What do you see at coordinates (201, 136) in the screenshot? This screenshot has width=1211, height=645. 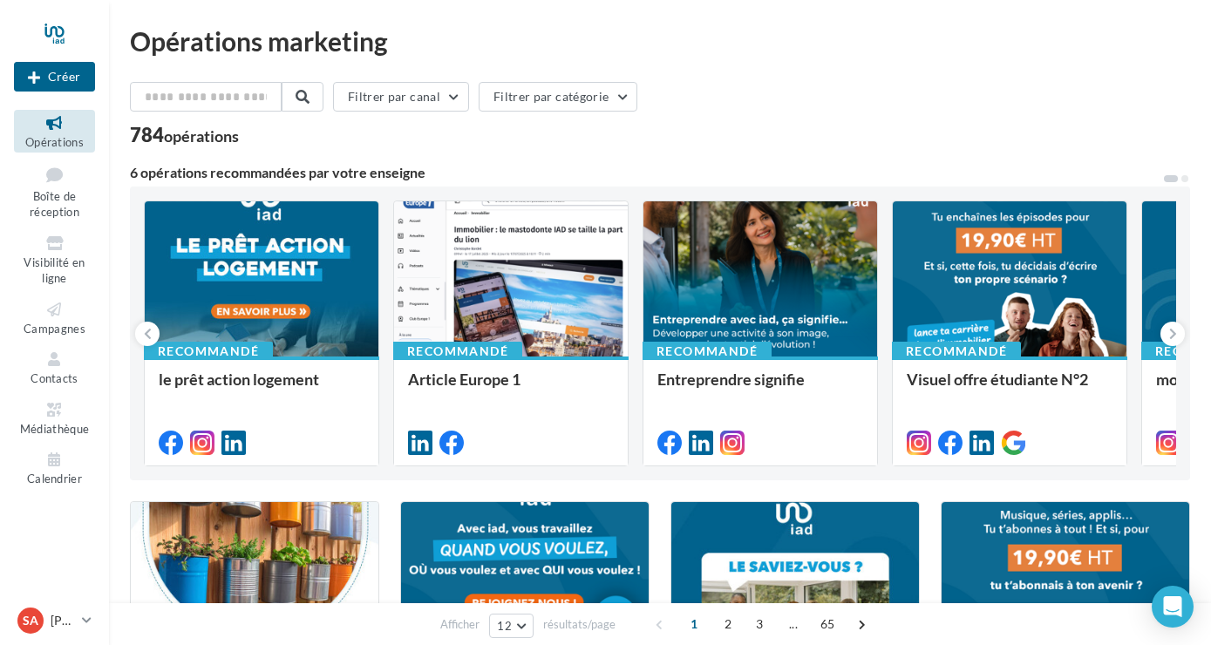 I see `div: opérations` at bounding box center [201, 136].